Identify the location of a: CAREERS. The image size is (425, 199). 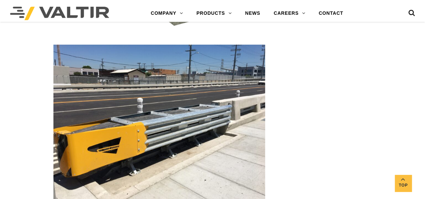
(289, 13).